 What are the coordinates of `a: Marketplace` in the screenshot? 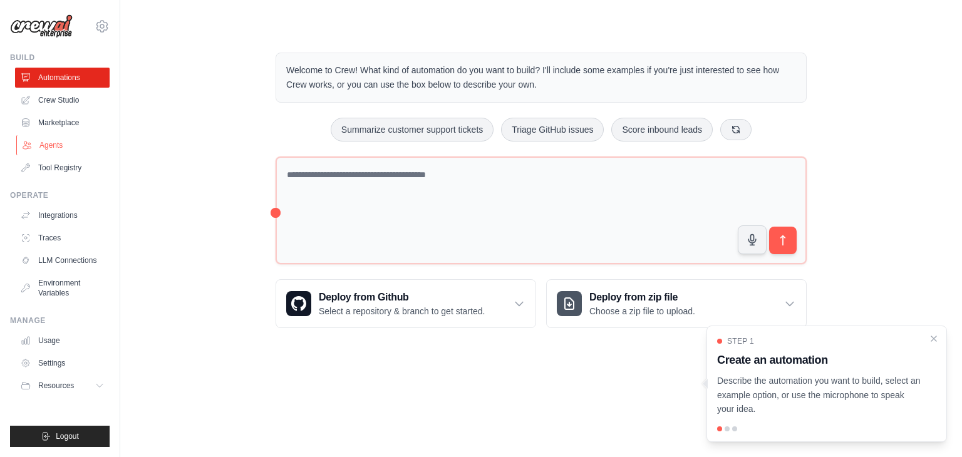 It's located at (62, 123).